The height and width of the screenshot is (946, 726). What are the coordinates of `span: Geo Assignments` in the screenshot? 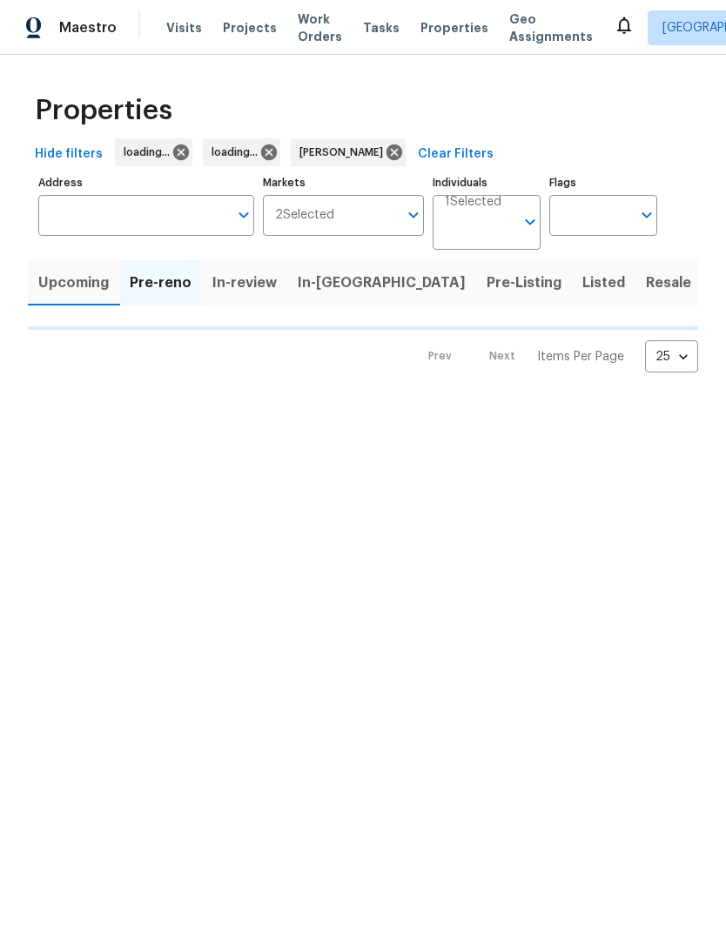 It's located at (551, 28).